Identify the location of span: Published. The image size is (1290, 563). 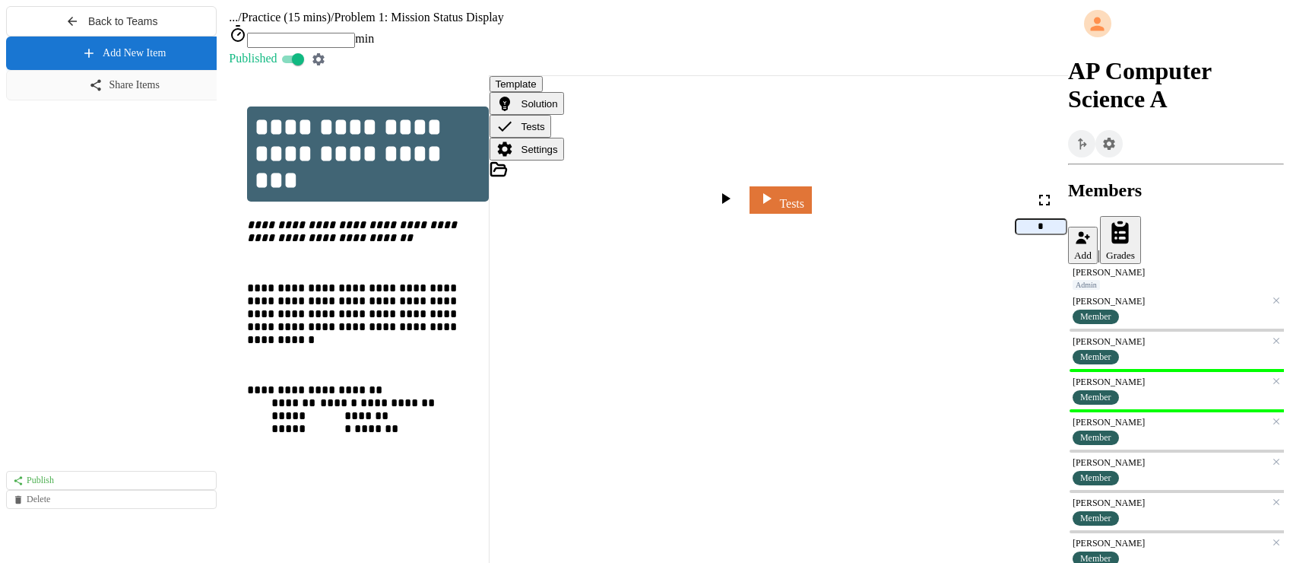
(252, 58).